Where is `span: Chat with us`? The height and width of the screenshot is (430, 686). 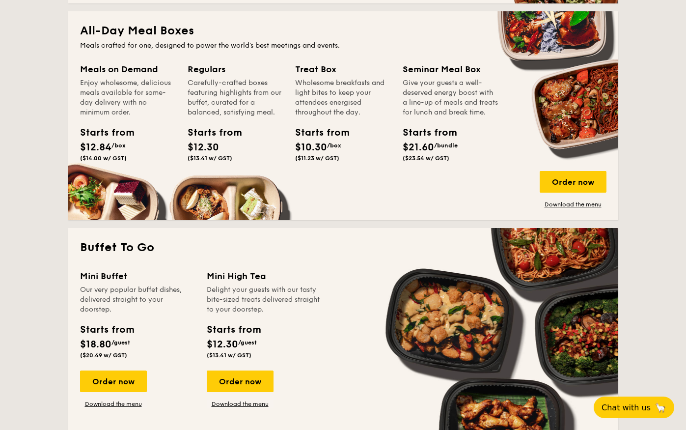
span: Chat with us is located at coordinates (626, 407).